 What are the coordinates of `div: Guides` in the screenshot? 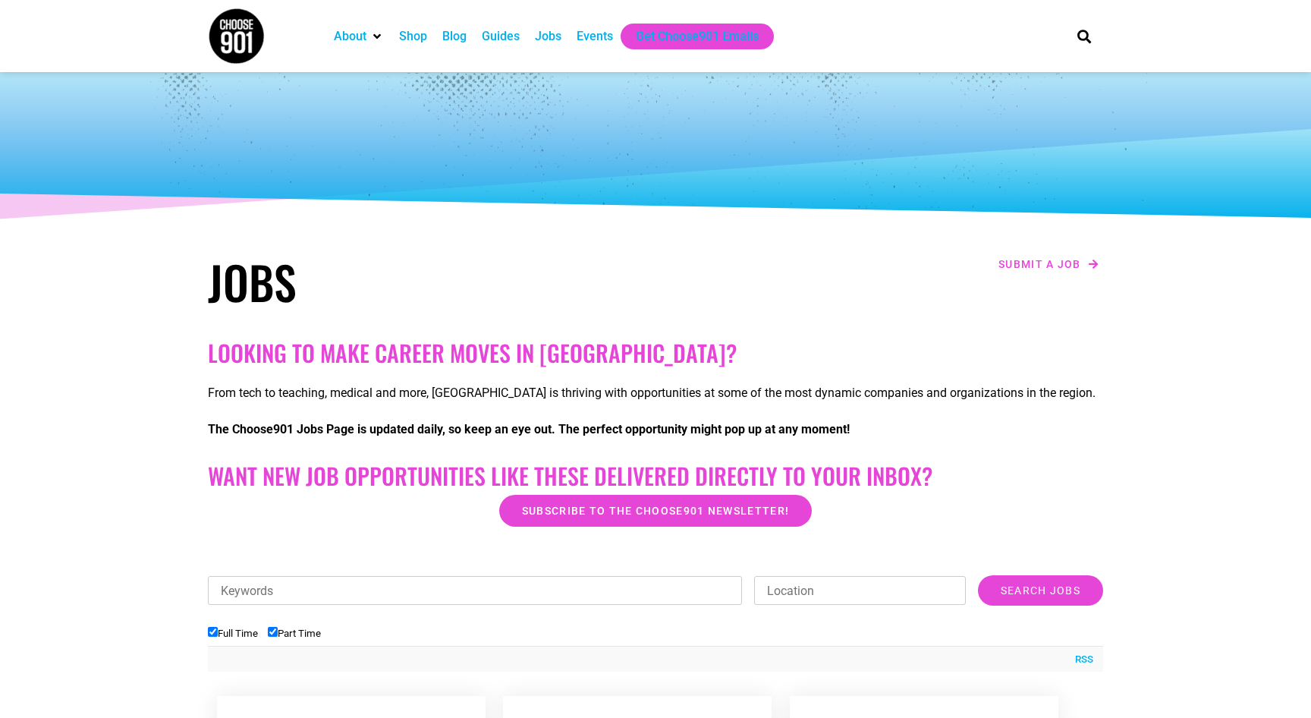 It's located at (501, 36).